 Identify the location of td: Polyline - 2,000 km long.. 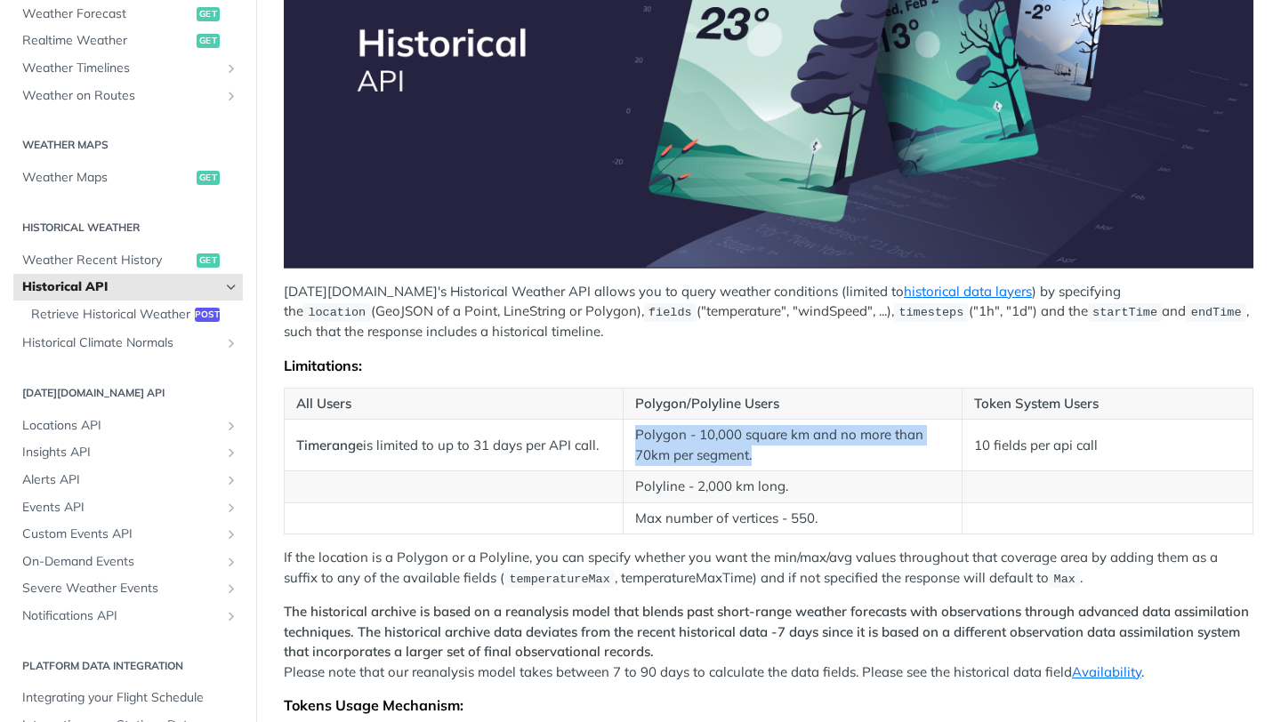
(793, 487).